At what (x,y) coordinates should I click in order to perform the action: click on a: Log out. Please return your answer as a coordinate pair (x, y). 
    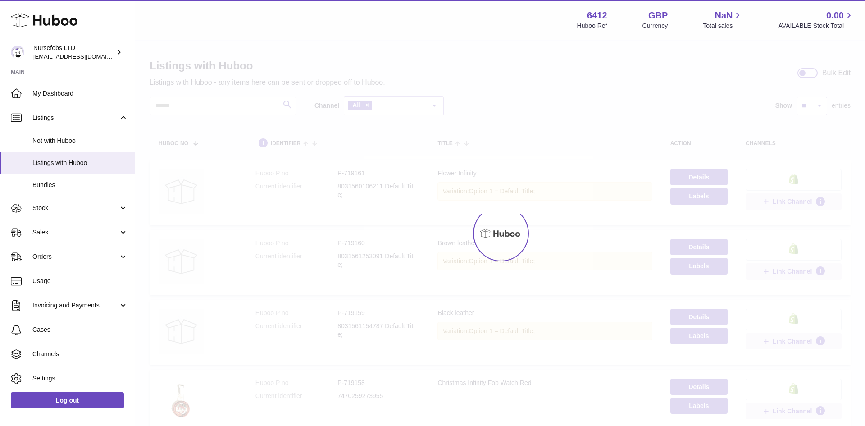
    Looking at the image, I should click on (67, 400).